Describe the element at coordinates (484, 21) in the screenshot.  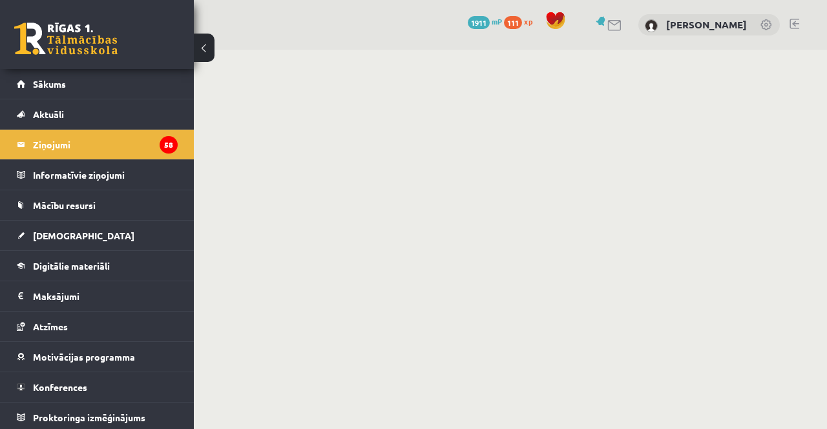
I see `a: 1911 mP` at that location.